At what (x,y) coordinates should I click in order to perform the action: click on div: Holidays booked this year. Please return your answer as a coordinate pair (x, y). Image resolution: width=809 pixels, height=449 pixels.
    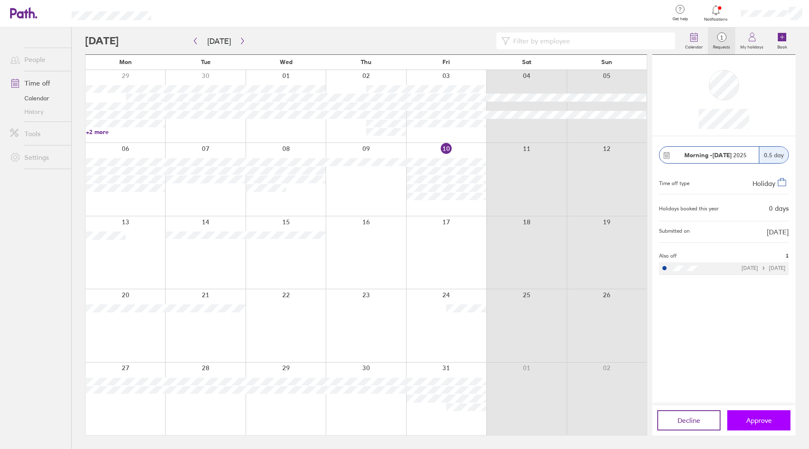
    Looking at the image, I should click on (689, 209).